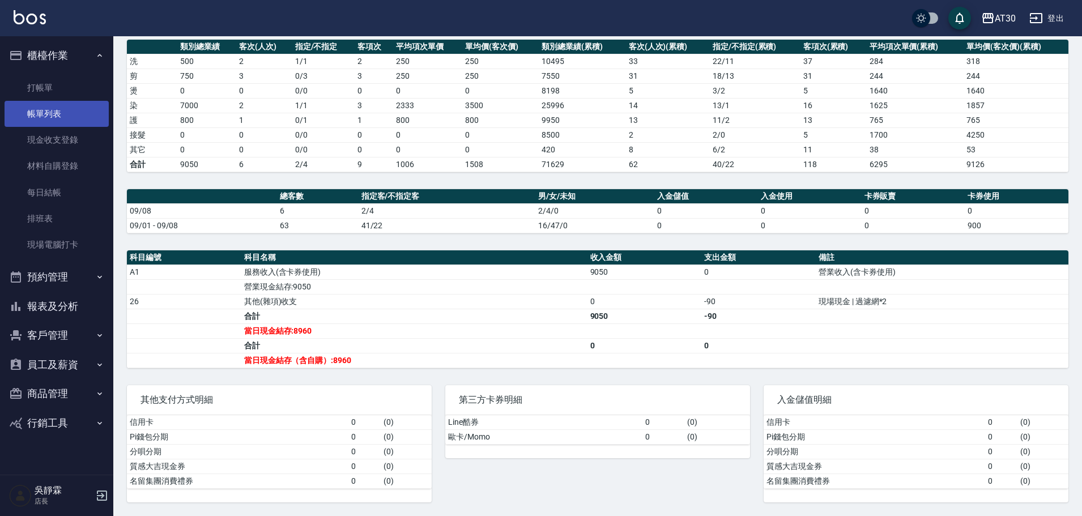 This screenshot has height=516, width=1082. What do you see at coordinates (582, 105) in the screenshot?
I see `td: 25996` at bounding box center [582, 105].